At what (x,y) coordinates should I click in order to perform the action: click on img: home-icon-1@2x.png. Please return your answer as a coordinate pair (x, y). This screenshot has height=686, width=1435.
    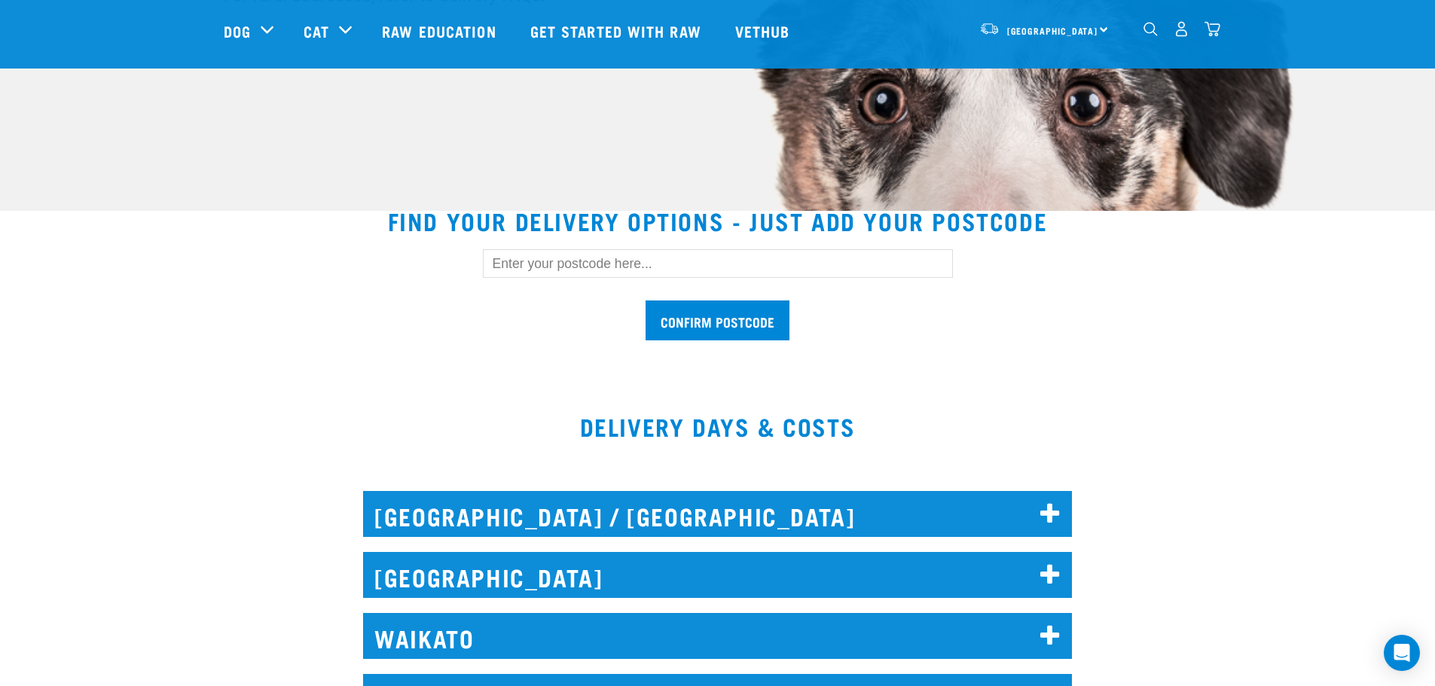
    Looking at the image, I should click on (1150, 29).